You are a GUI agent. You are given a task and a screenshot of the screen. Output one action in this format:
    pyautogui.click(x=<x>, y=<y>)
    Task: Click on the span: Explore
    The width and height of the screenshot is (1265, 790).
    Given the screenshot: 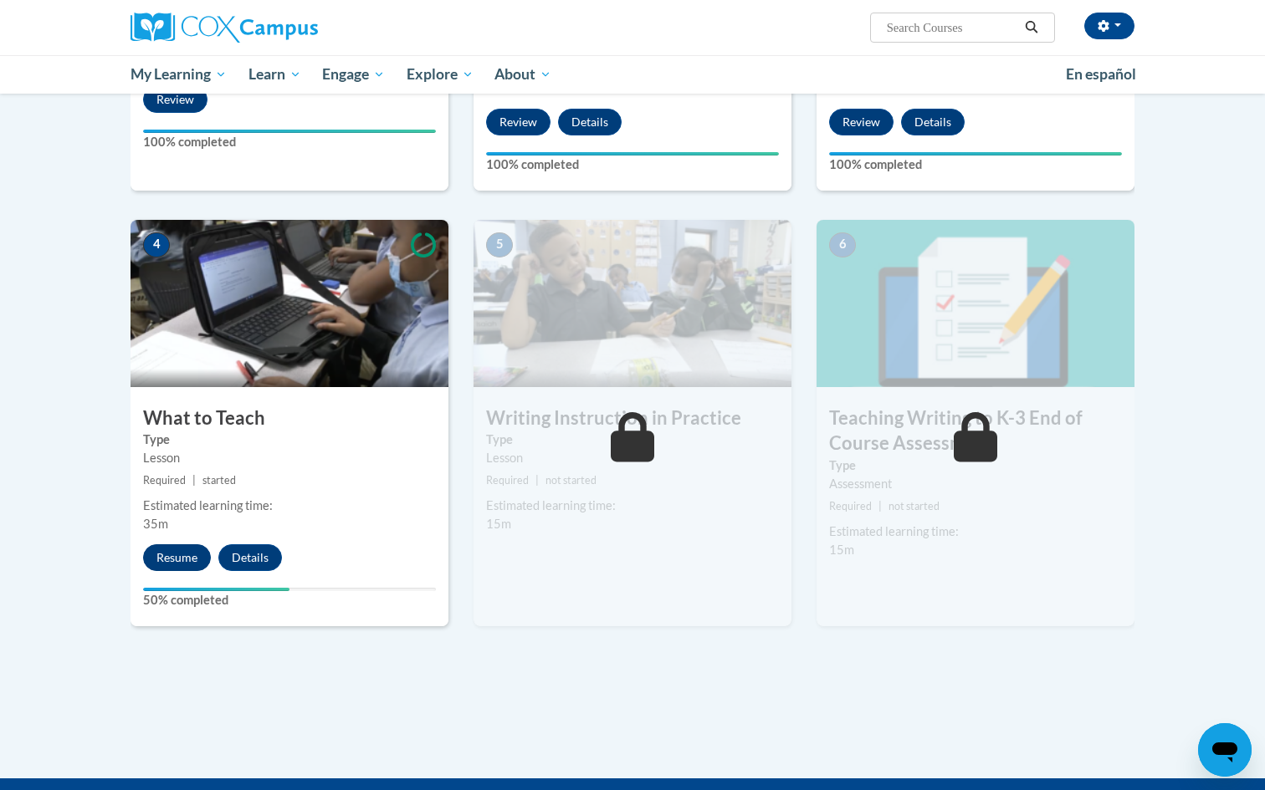 What is the action you would take?
    pyautogui.click(x=440, y=74)
    